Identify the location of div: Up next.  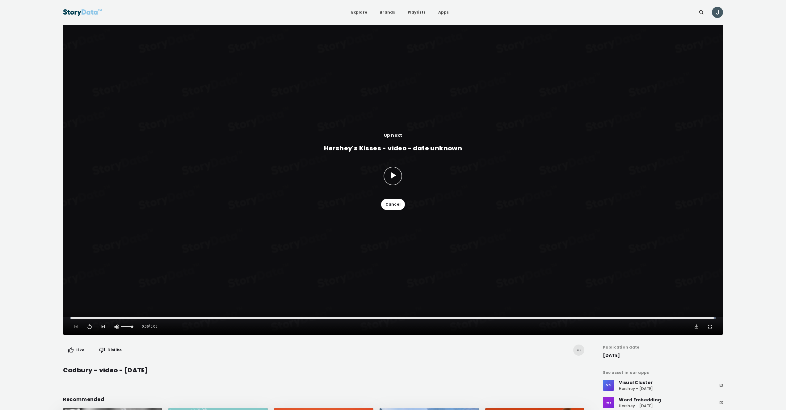
(393, 135).